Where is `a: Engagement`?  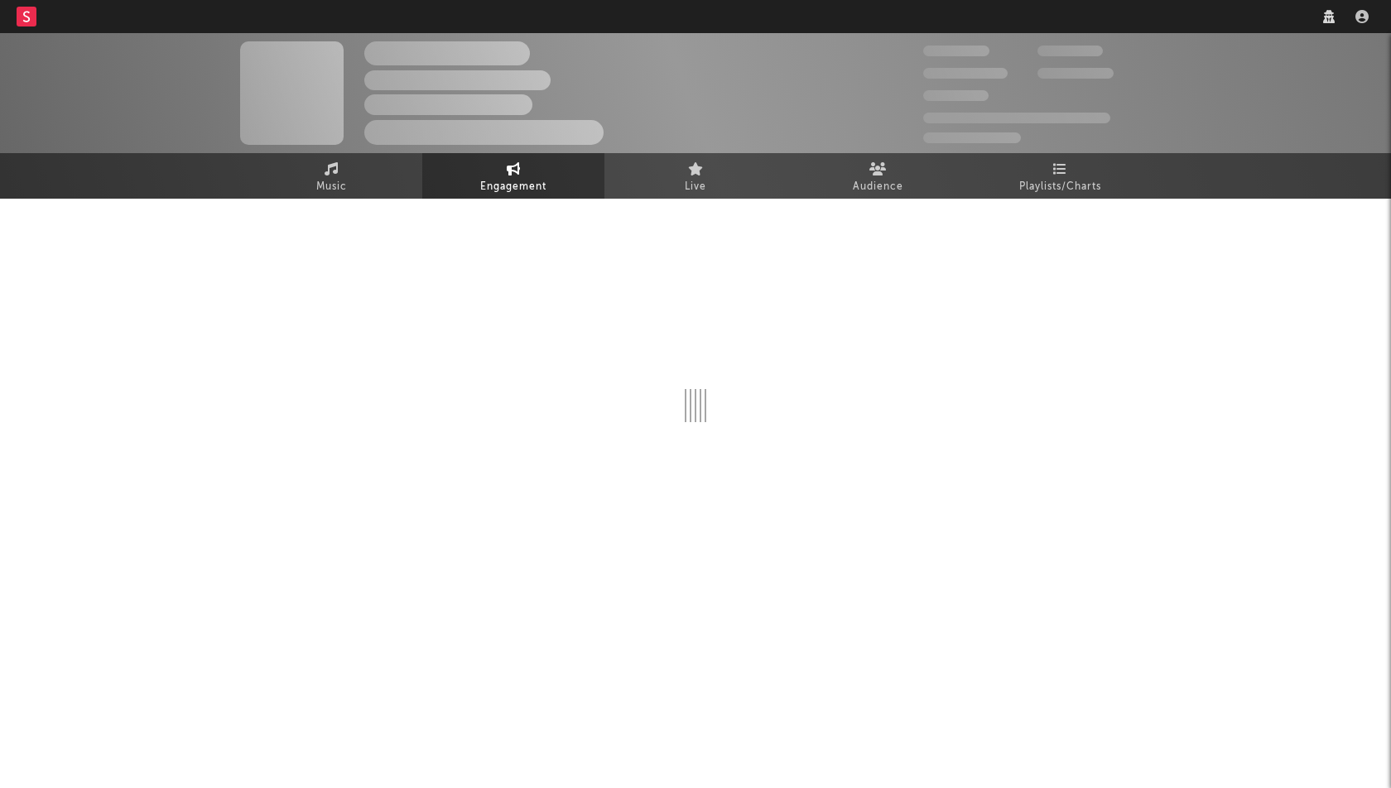 a: Engagement is located at coordinates (514, 176).